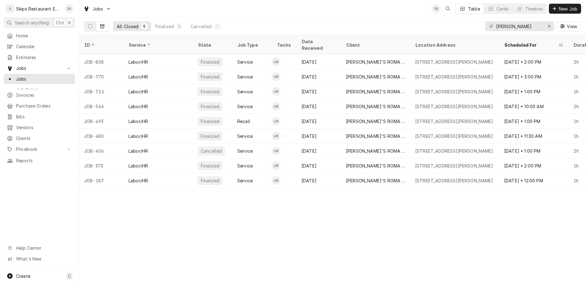 The height and width of the screenshot is (284, 586). I want to click on div: Recall, so click(244, 121).